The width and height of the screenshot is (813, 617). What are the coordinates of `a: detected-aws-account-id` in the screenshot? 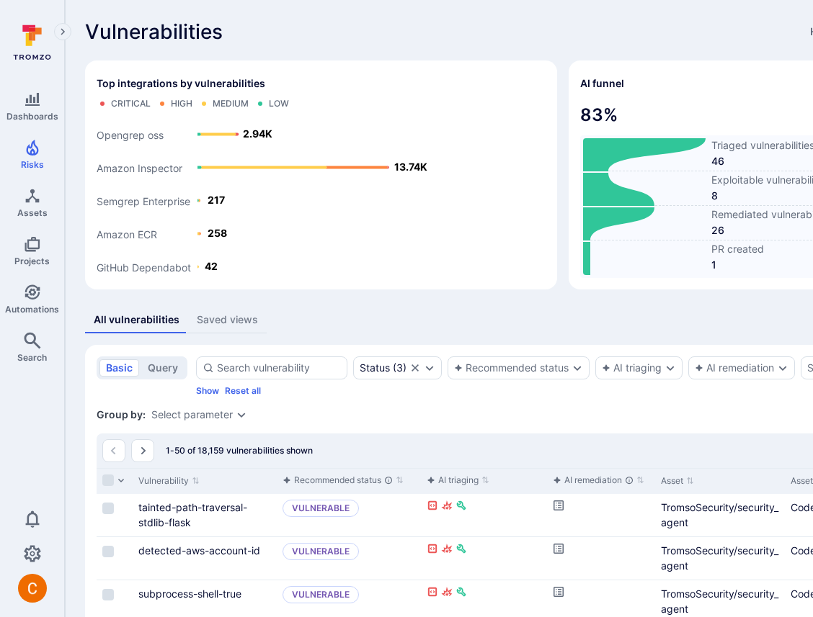 It's located at (199, 550).